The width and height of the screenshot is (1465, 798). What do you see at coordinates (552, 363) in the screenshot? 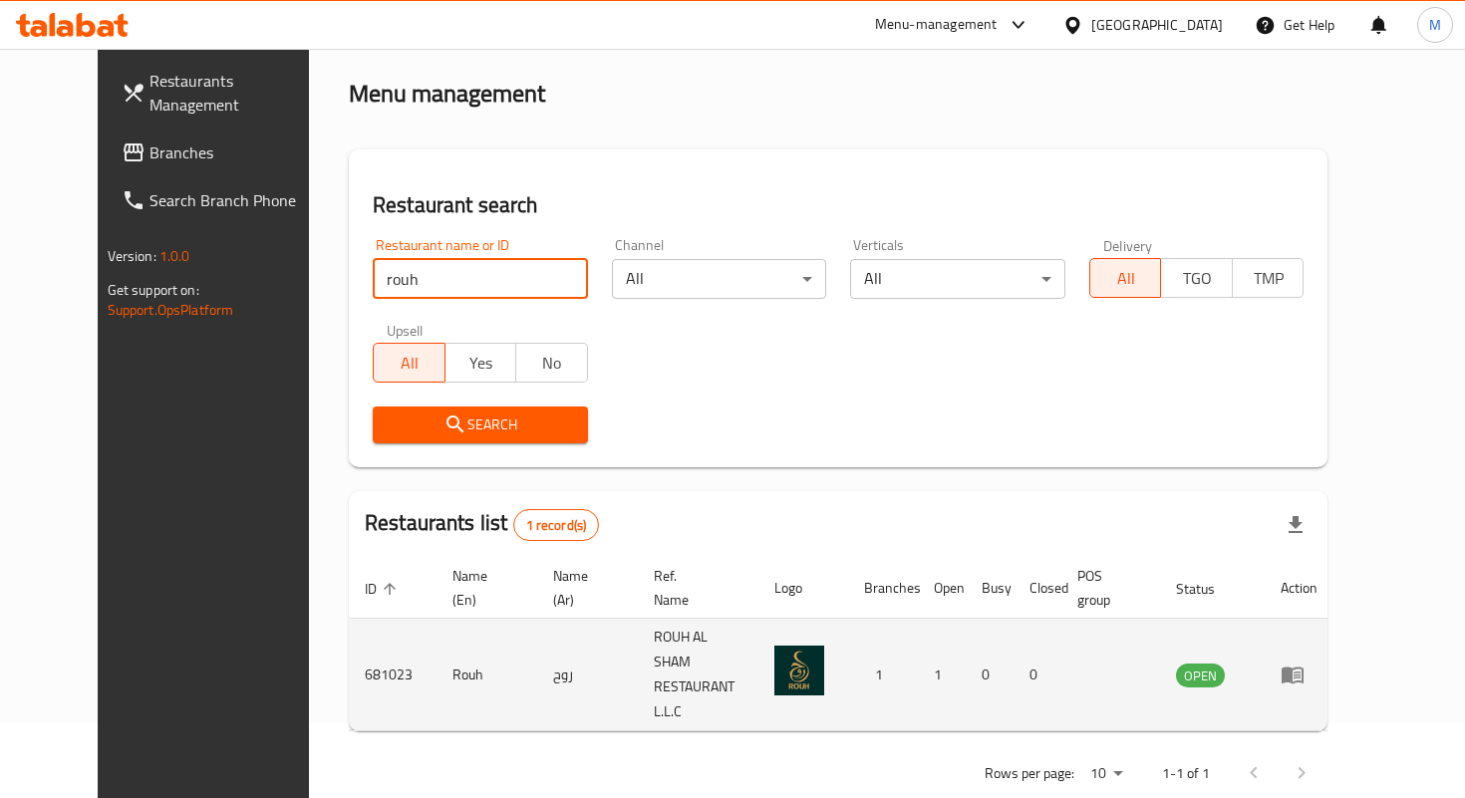
I see `span: No` at bounding box center [552, 363].